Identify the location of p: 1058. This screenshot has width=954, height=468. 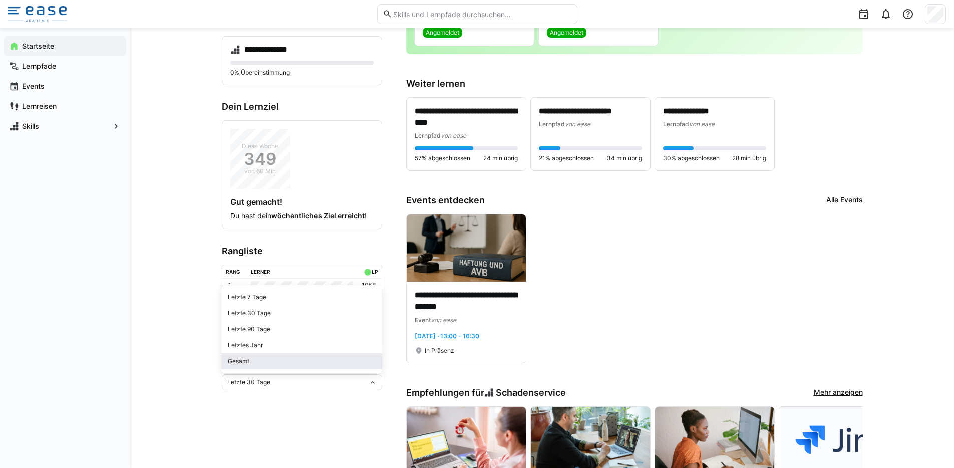
(369, 285).